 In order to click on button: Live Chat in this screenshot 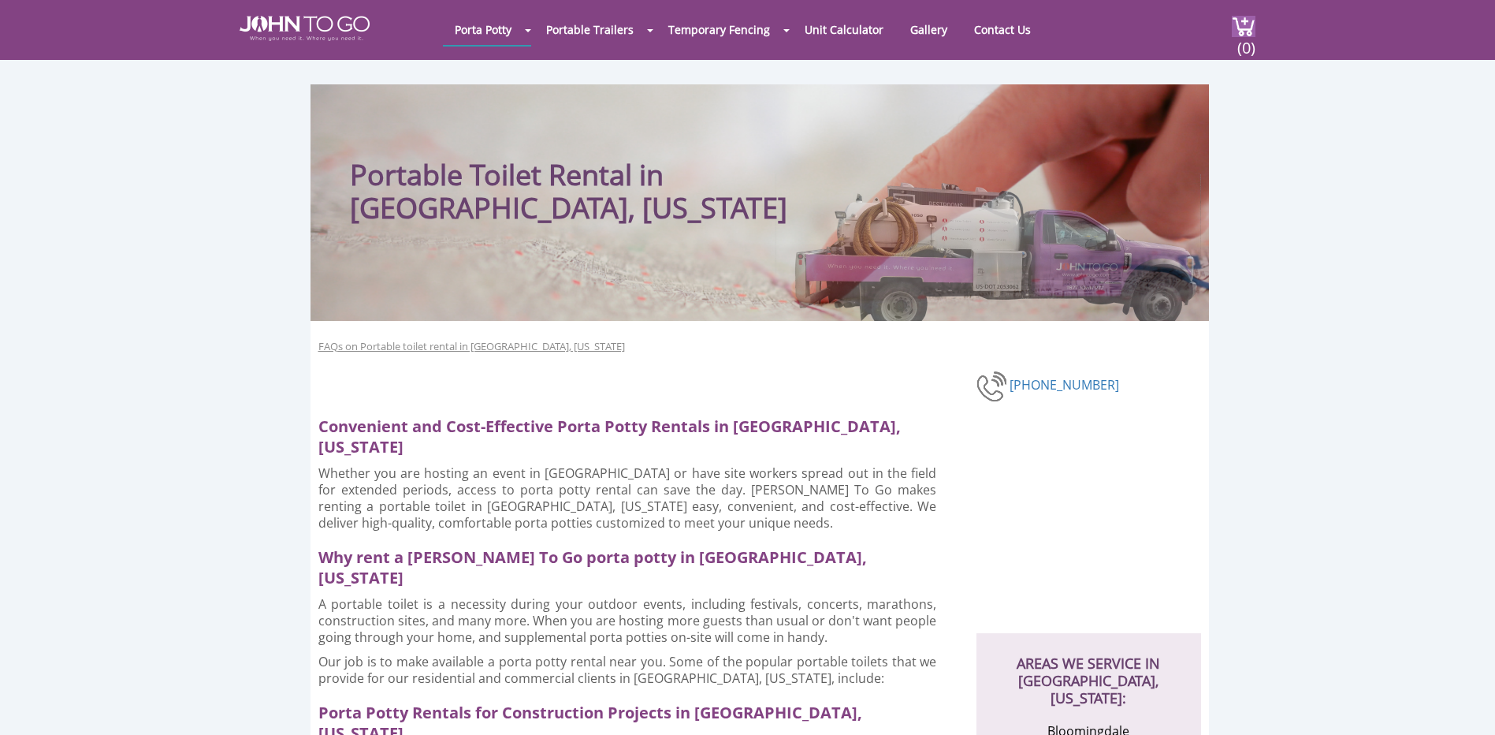, I will do `click(1464, 703)`.